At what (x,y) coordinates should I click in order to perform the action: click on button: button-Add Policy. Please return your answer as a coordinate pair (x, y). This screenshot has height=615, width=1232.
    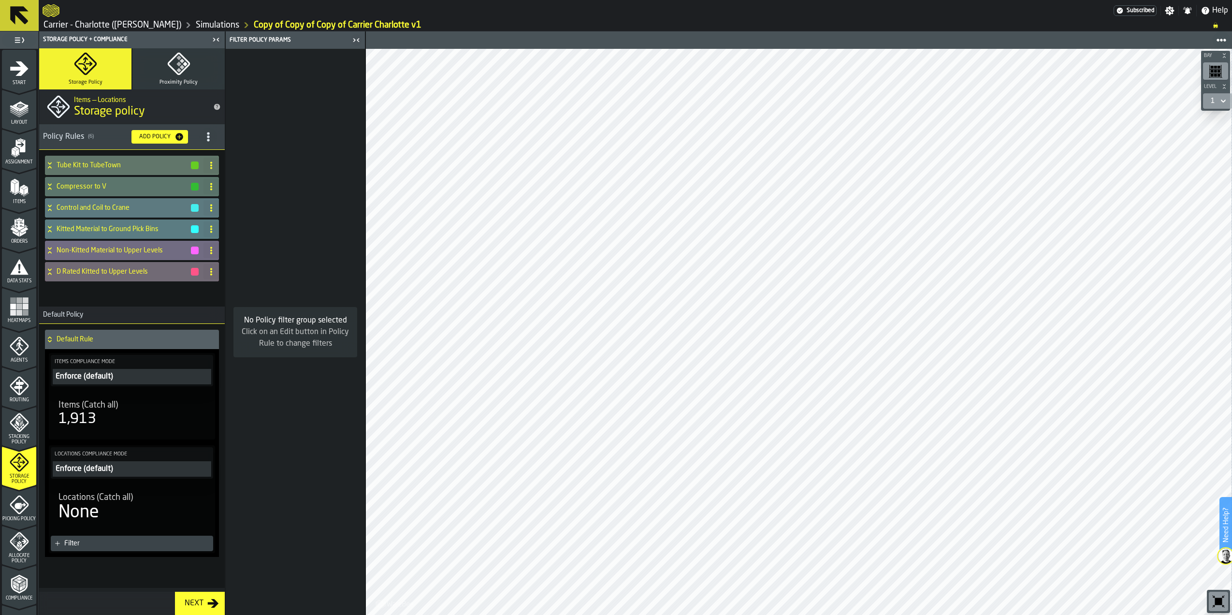
    Looking at the image, I should click on (159, 137).